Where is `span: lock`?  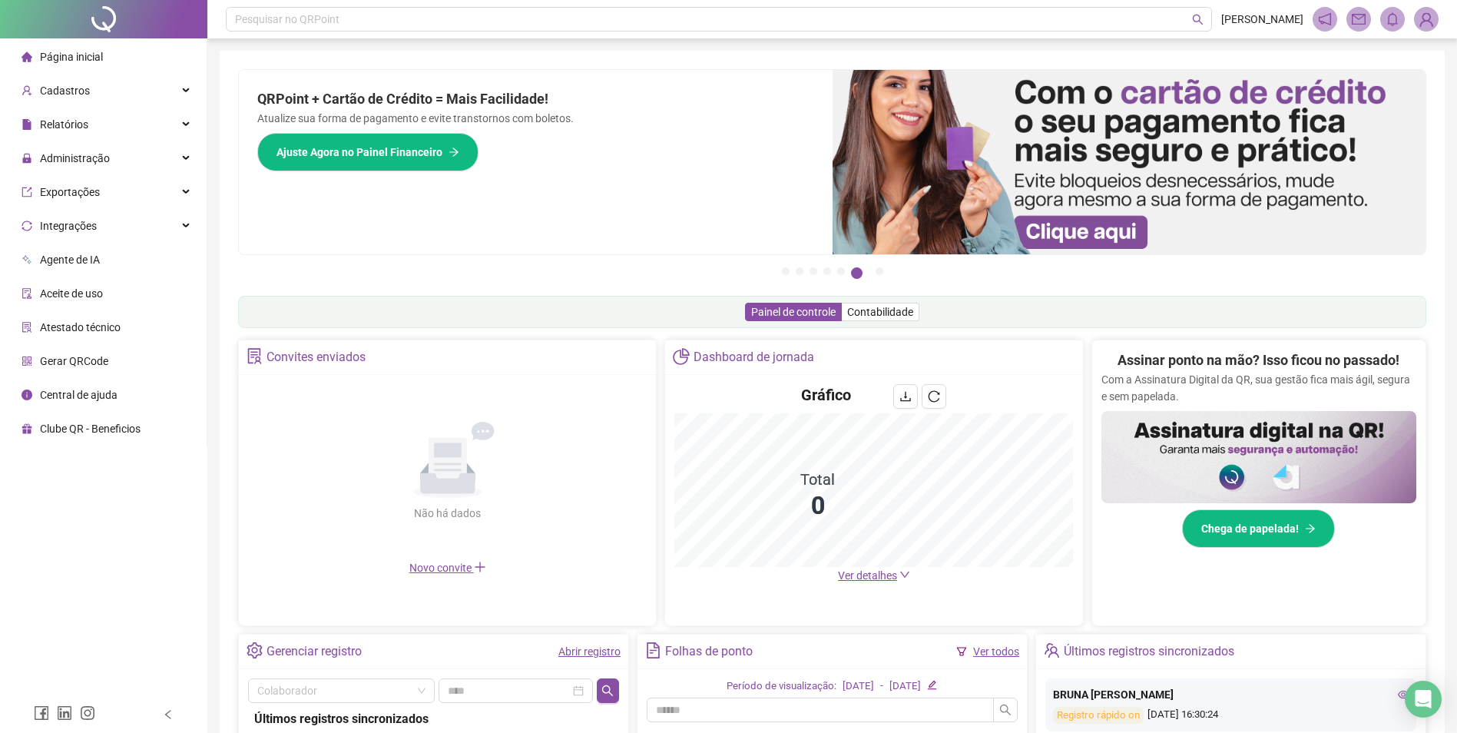
span: lock is located at coordinates (27, 158).